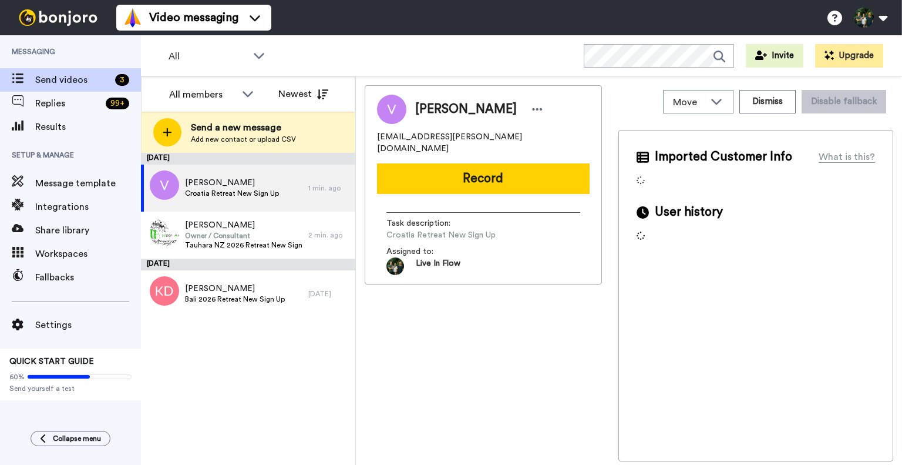 Image resolution: width=902 pixels, height=465 pixels. Describe the element at coordinates (88, 277) in the screenshot. I see `span: Fallbacks` at that location.